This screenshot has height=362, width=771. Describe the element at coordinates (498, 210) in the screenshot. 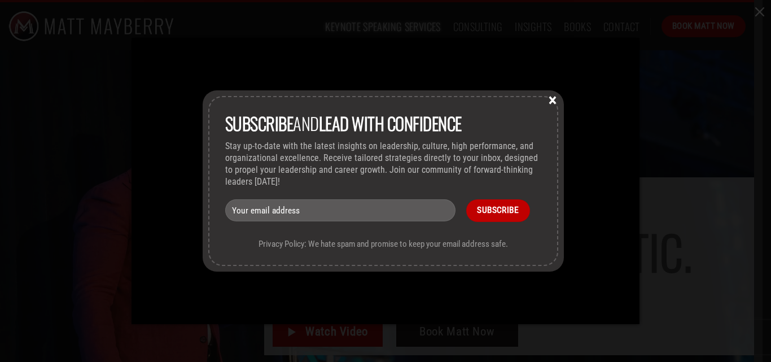

I see `input: Subscribe` at that location.